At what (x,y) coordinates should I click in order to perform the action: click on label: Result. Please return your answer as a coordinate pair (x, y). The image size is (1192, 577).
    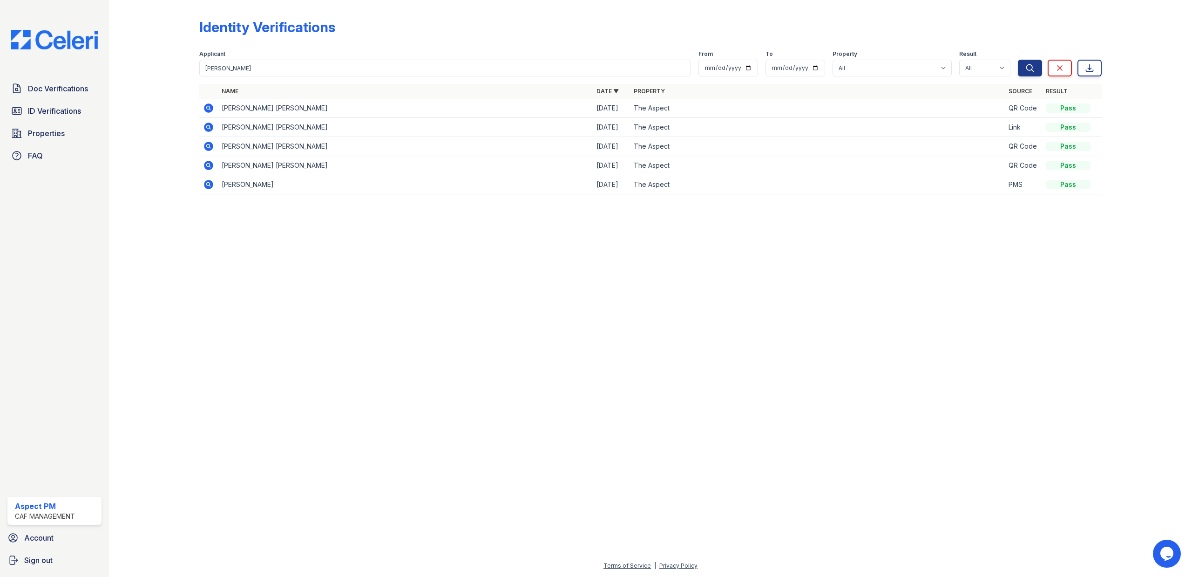
    Looking at the image, I should click on (968, 54).